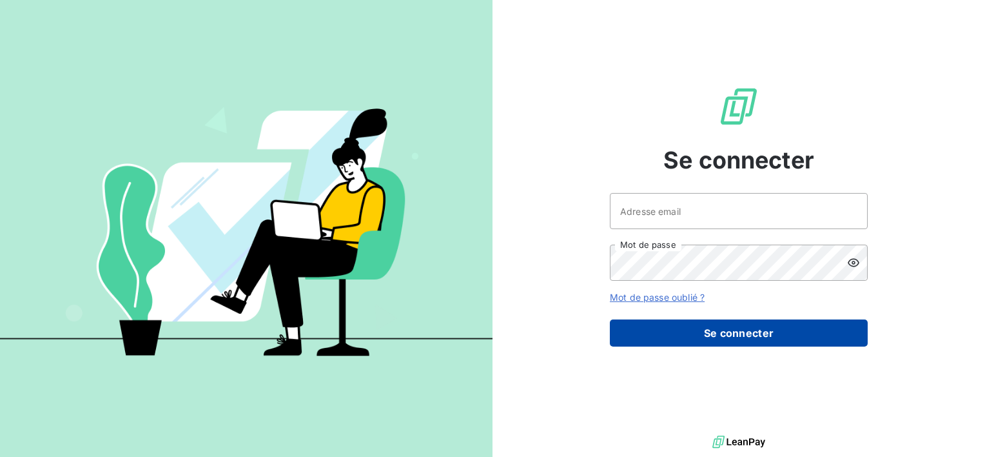  I want to click on a: Mot de passe oublié ?, so click(657, 297).